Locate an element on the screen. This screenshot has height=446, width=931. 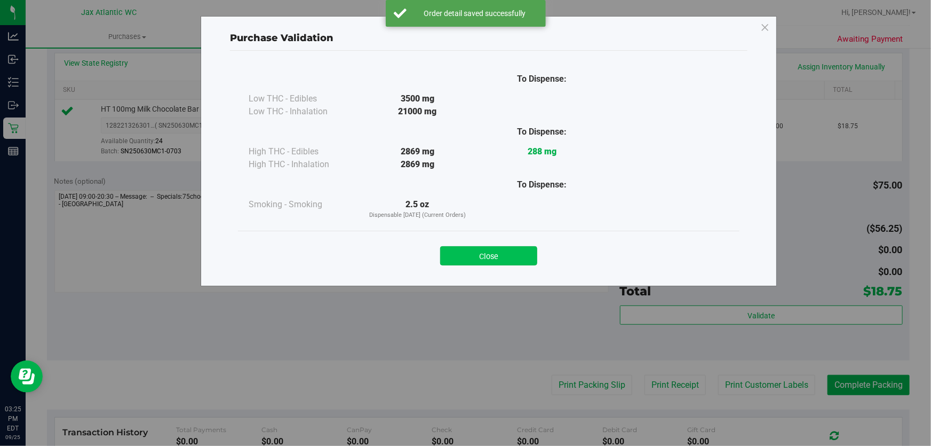
div: High THC - Edibles is located at coordinates (302, 152).